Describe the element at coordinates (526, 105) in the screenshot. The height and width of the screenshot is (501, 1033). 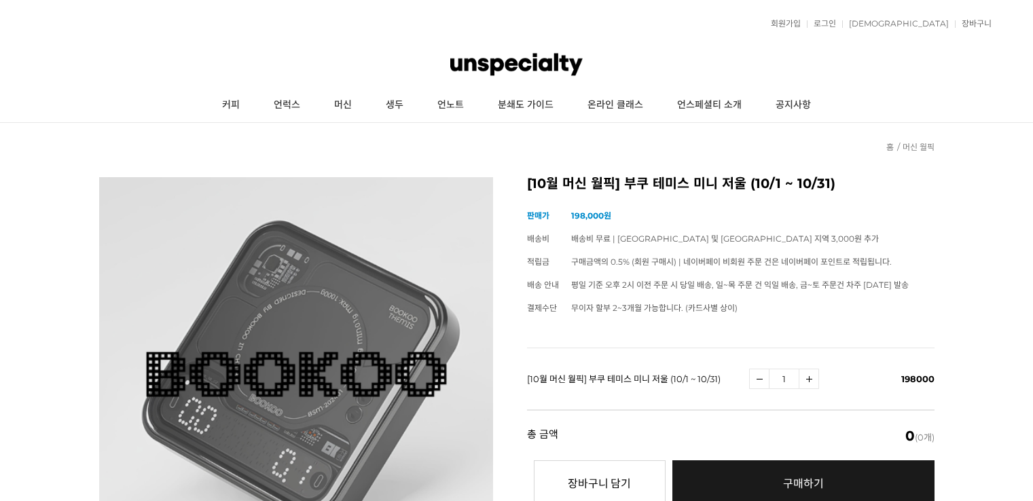
I see `a: 분쇄도 가이드` at that location.